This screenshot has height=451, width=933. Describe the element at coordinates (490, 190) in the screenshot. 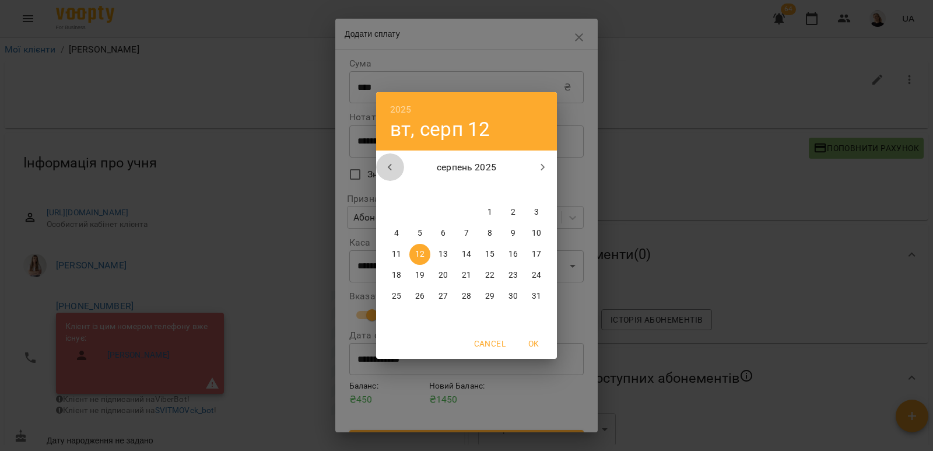

I see `span: пт` at that location.